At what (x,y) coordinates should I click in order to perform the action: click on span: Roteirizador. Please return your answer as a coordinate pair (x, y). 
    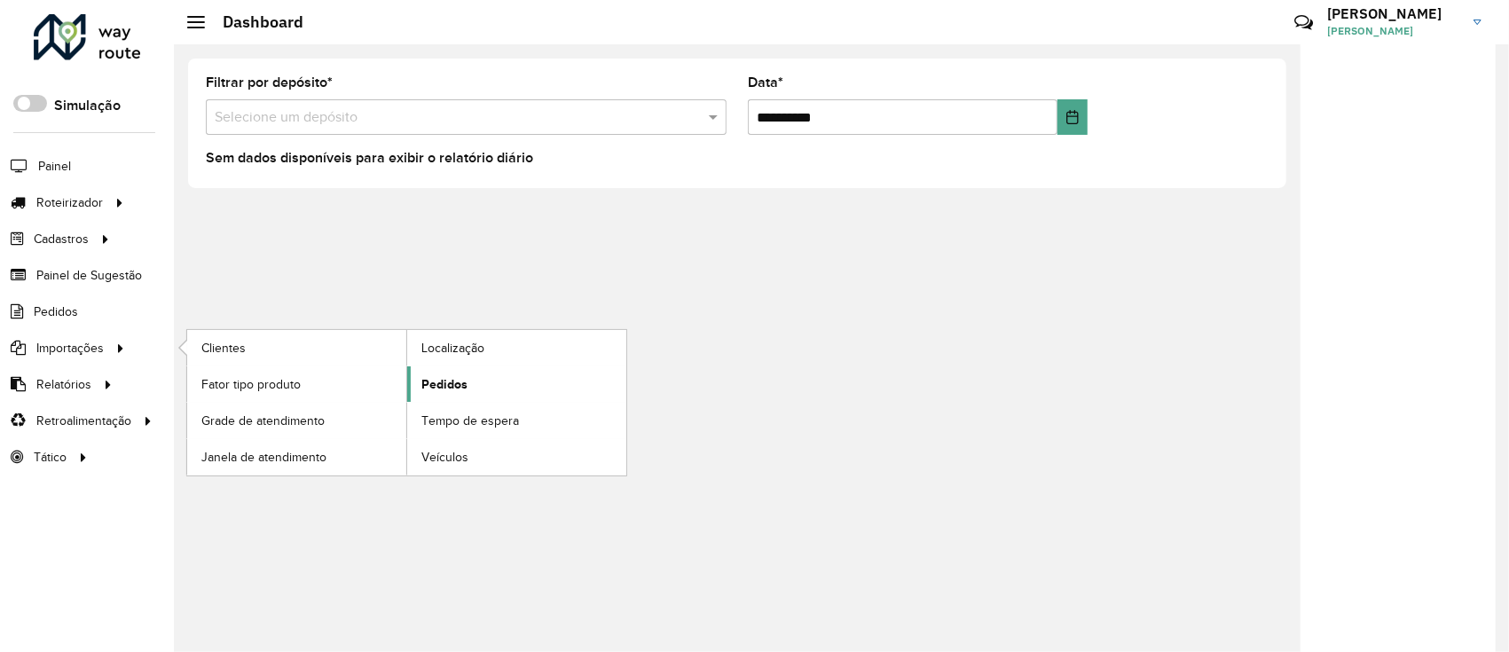
    Looking at the image, I should click on (69, 202).